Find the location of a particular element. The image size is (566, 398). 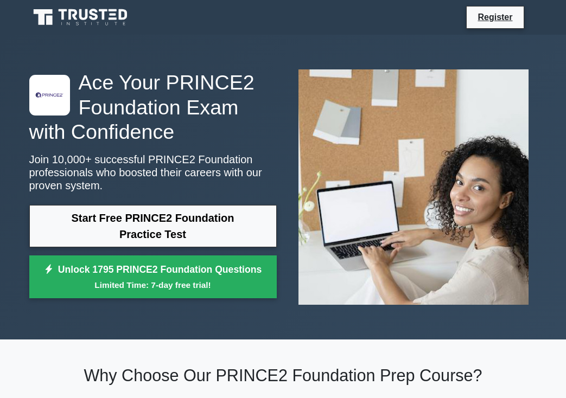

p: Join 10,000+ successful PRINCE2 Foundation professionals who boosted their careers with our prove... is located at coordinates (153, 172).